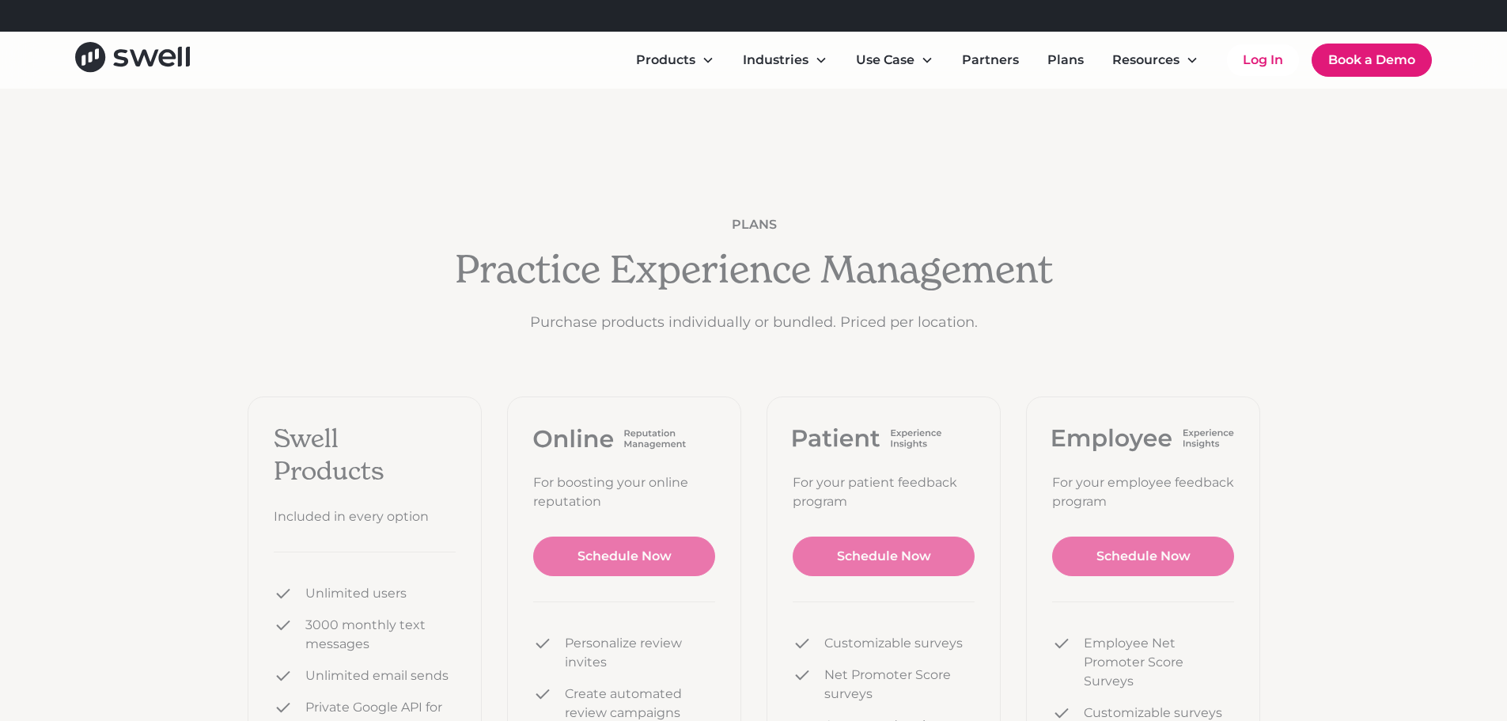  I want to click on div: For your employee feedback program, so click(1143, 491).